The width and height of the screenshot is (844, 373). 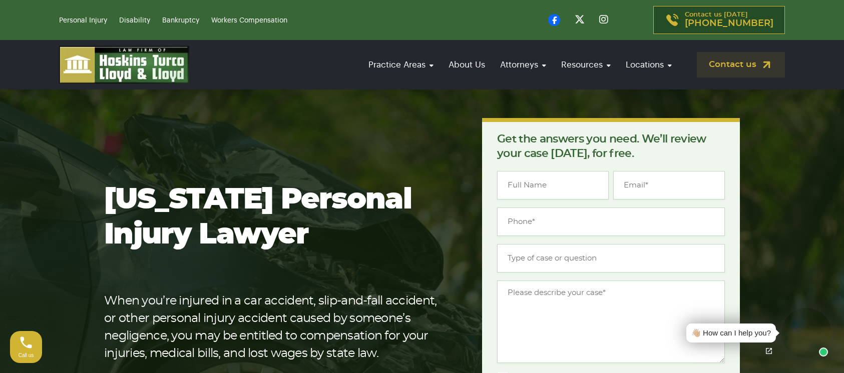 I want to click on a: Open chat, so click(x=768, y=351).